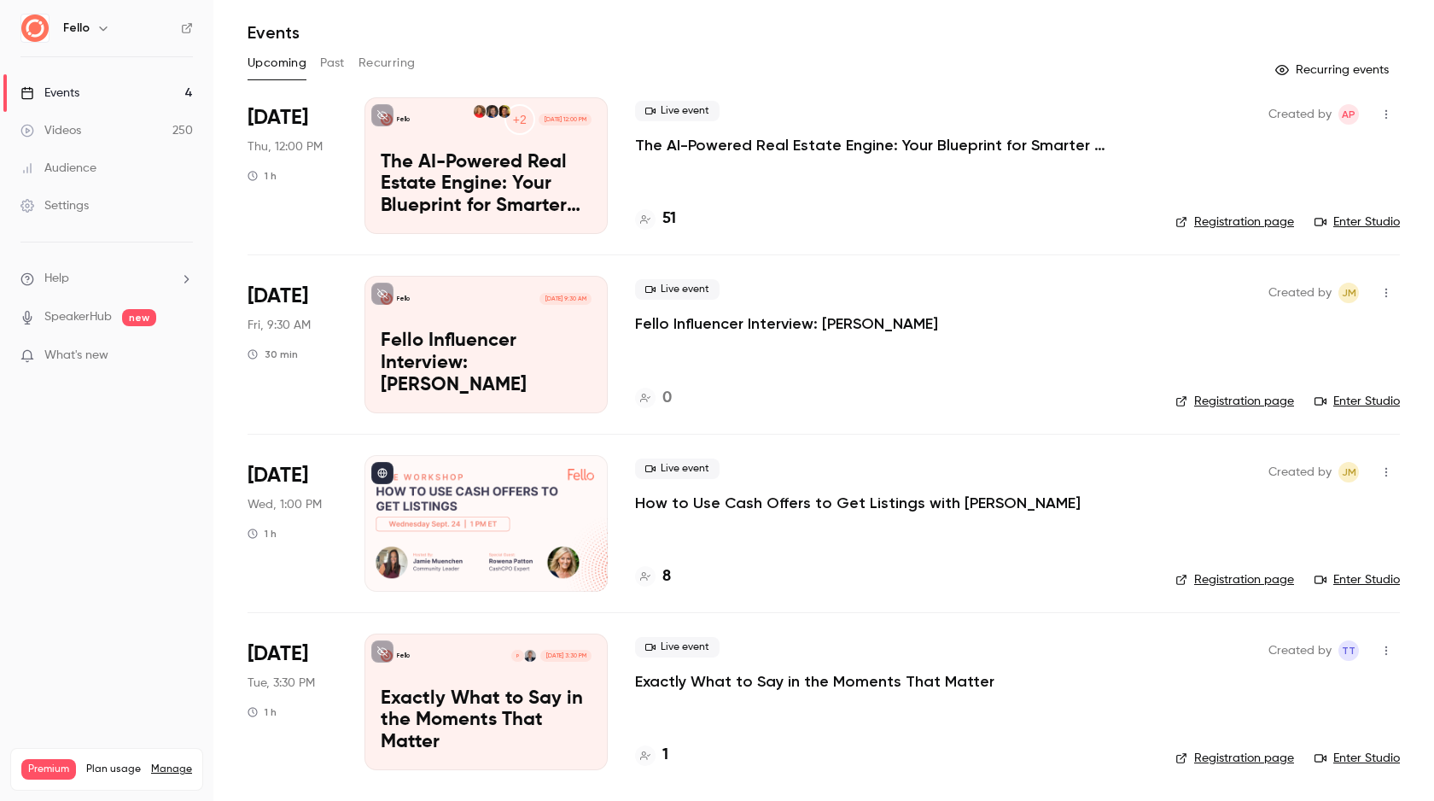 The height and width of the screenshot is (801, 1434). I want to click on li: help-dropdown-opener, so click(107, 278).